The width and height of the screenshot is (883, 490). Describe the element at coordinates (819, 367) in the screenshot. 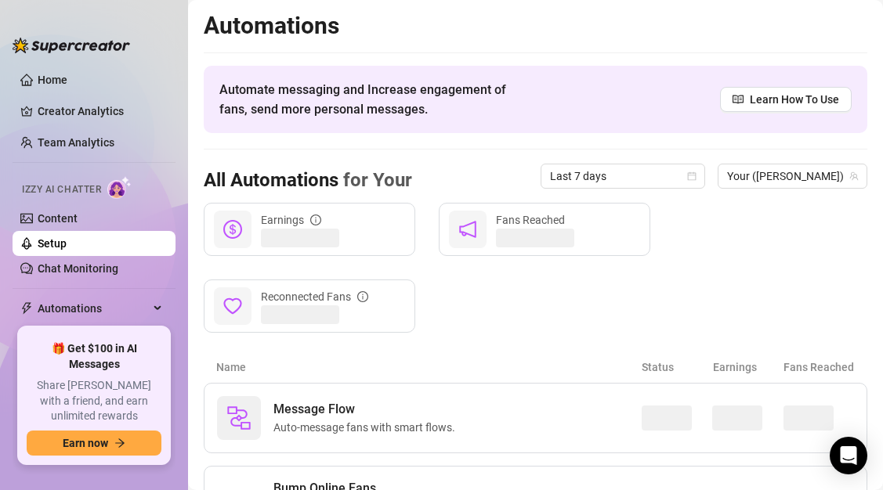

I see `article: Fans Reached` at that location.